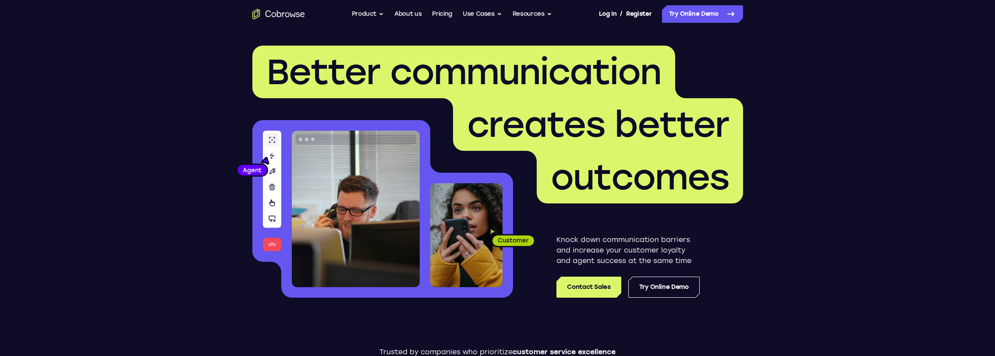  I want to click on span: creates better, so click(598, 124).